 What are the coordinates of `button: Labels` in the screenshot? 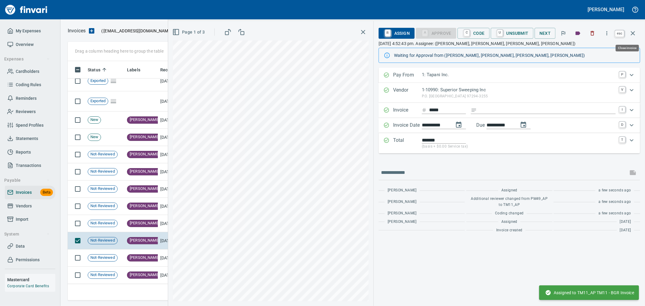 It's located at (578, 33).